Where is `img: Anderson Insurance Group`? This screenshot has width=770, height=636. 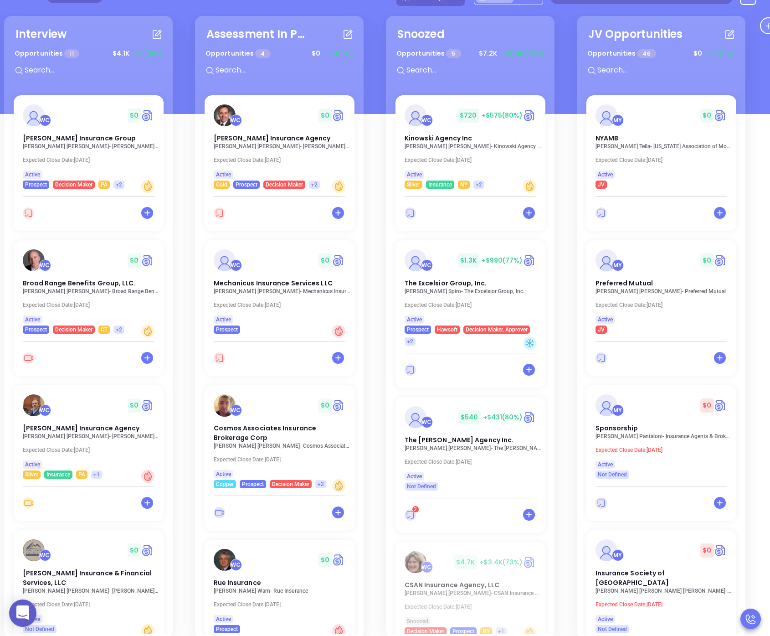
img: Anderson Insurance Group is located at coordinates (34, 115).